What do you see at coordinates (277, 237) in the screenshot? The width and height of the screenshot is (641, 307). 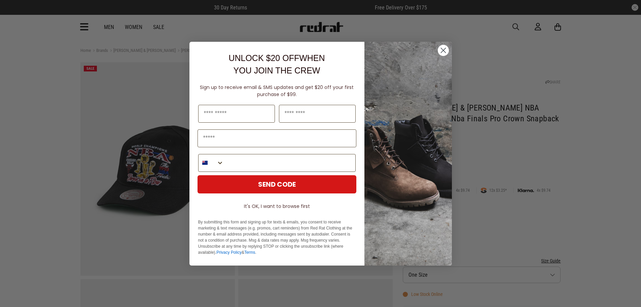 I see `p: By submitting this form and signing up for texts & emails, you consent to receive marketing & tex...` at bounding box center [277, 237].